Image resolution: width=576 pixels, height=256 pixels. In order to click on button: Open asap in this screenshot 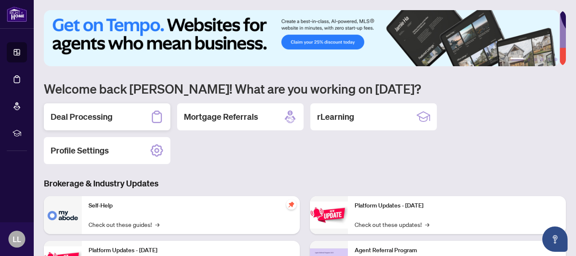, I will do `click(555, 239)`.